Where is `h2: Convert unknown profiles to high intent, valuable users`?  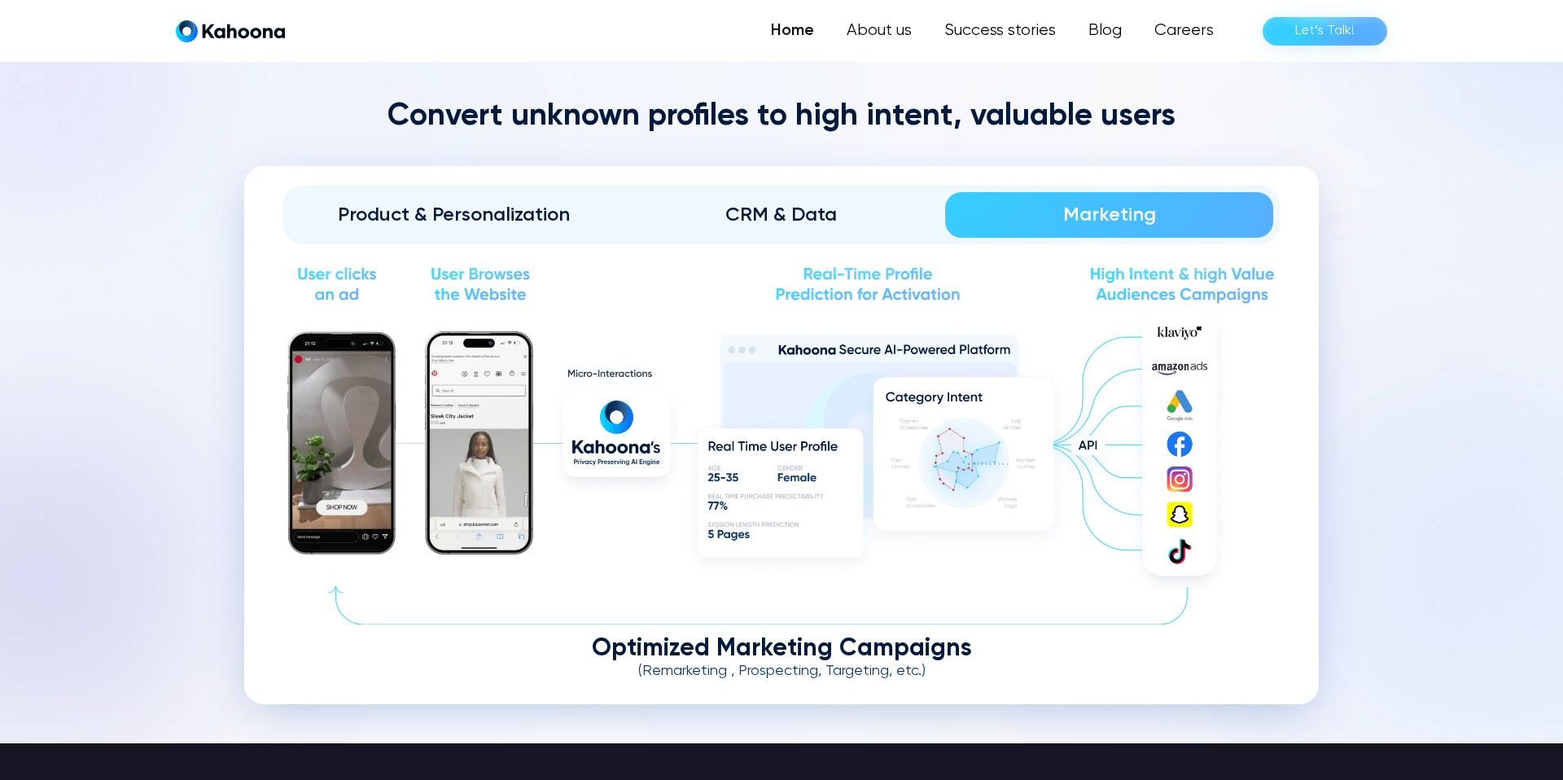
h2: Convert unknown profiles to high intent, valuable users is located at coordinates (781, 117).